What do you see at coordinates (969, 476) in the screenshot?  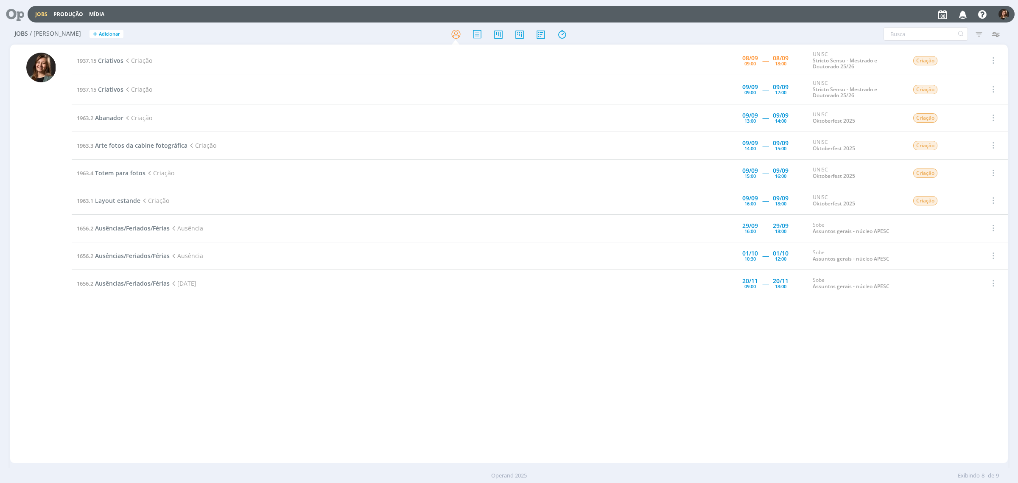 I see `span: Exibindo` at bounding box center [969, 476].